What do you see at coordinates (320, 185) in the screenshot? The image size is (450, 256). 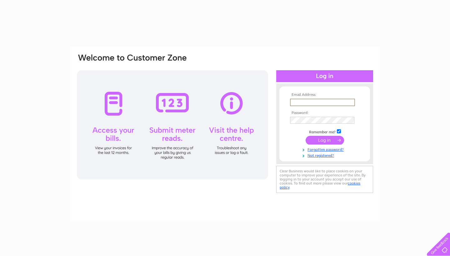 I see `a: cookies policy` at bounding box center [320, 185].